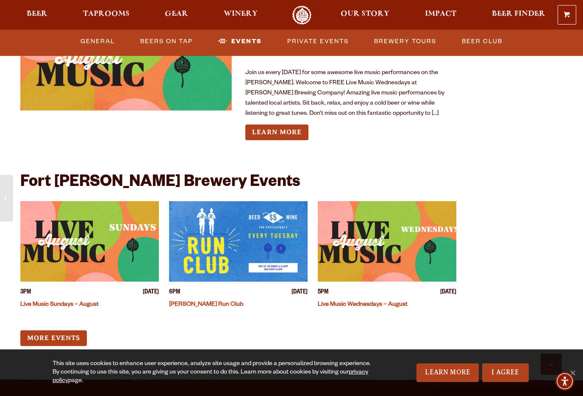 The height and width of the screenshot is (396, 583). What do you see at coordinates (106, 14) in the screenshot?
I see `span: Taprooms` at bounding box center [106, 14].